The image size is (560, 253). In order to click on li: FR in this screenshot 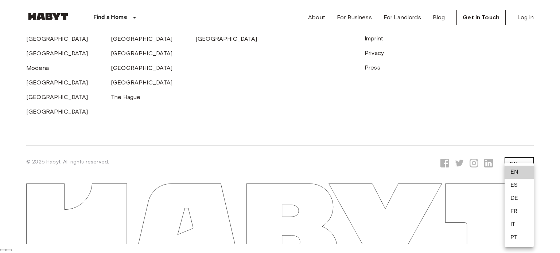, I will do `click(519, 212)`.